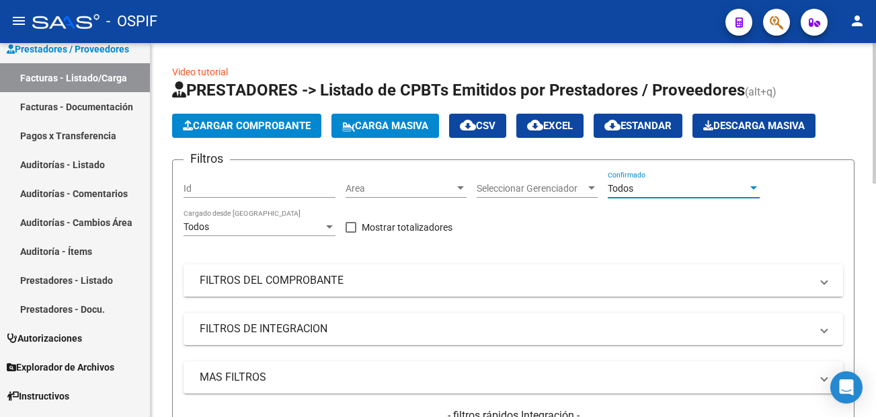 The width and height of the screenshot is (876, 417). Describe the element at coordinates (505, 280) in the screenshot. I see `mat-panel-title: FILTROS DEL COMPROBANTE` at that location.